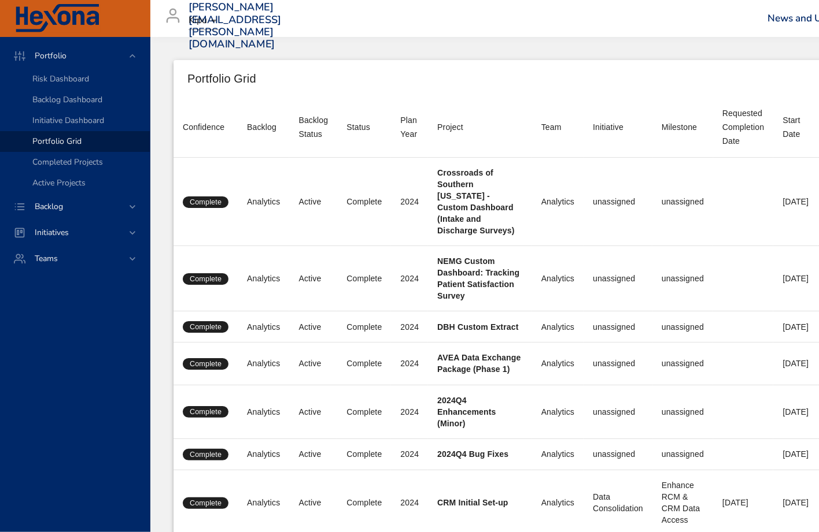  I want to click on div: Milestone, so click(679, 127).